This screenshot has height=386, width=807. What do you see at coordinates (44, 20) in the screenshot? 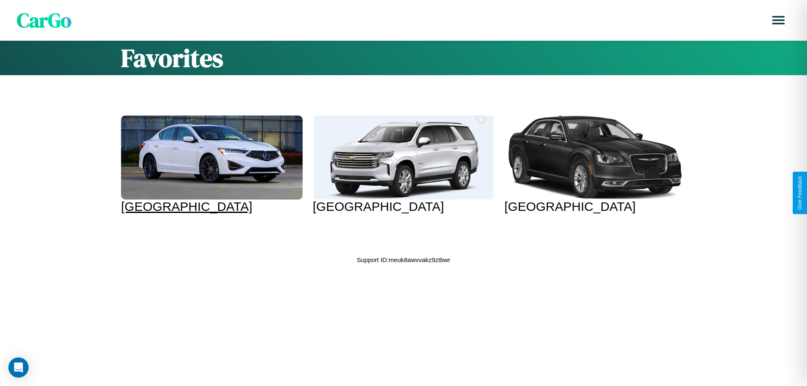
I see `span: CarGo` at bounding box center [44, 20].